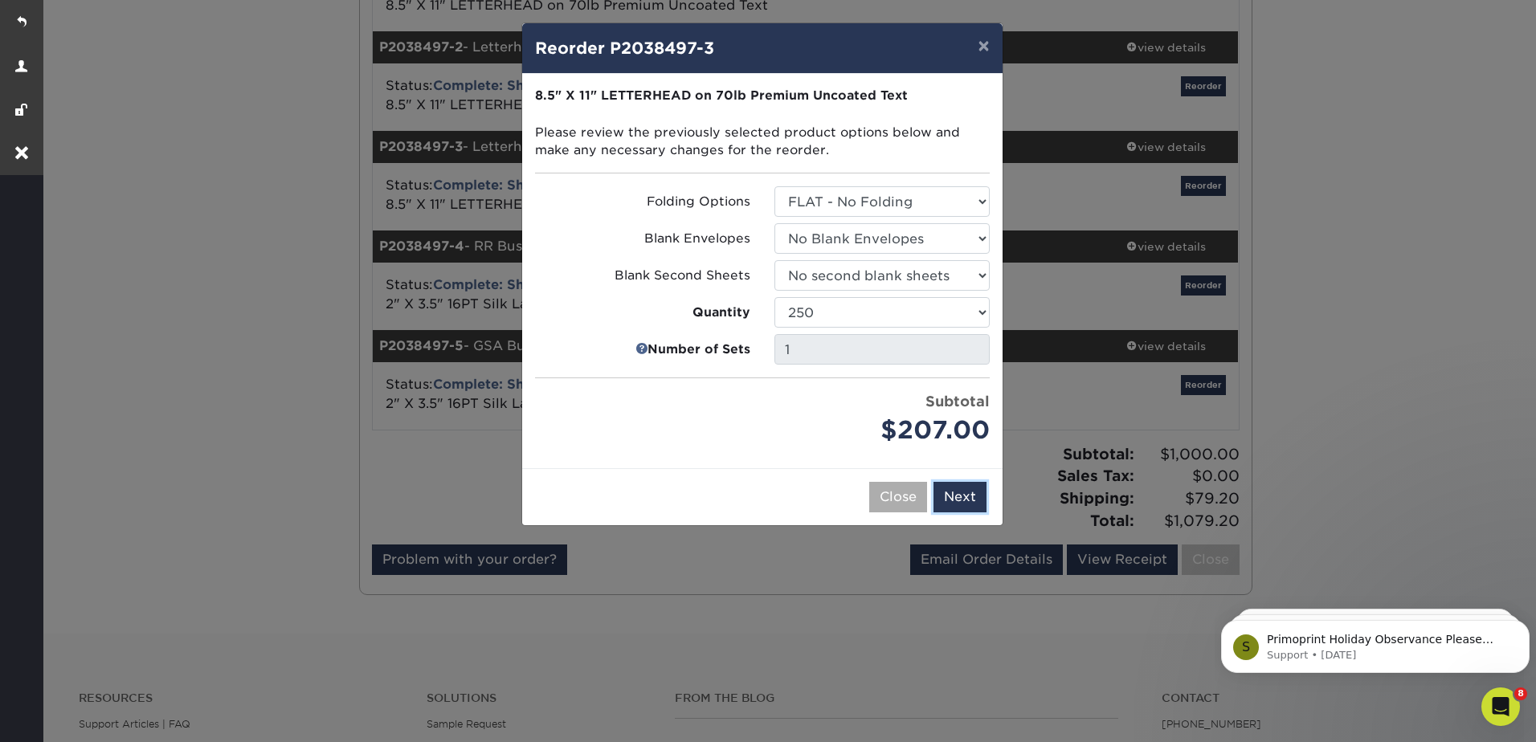 The width and height of the screenshot is (1536, 742). Describe the element at coordinates (161, 60) in the screenshot. I see `div: message notification from Support, 20w ago. Primoprint Holiday Observance Please note that our cu...` at that location.